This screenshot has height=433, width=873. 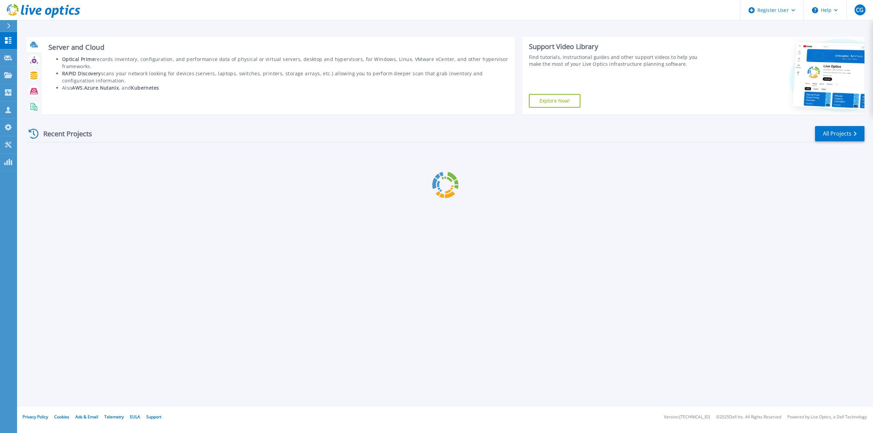 What do you see at coordinates (135, 417) in the screenshot?
I see `a: EULA` at bounding box center [135, 417].